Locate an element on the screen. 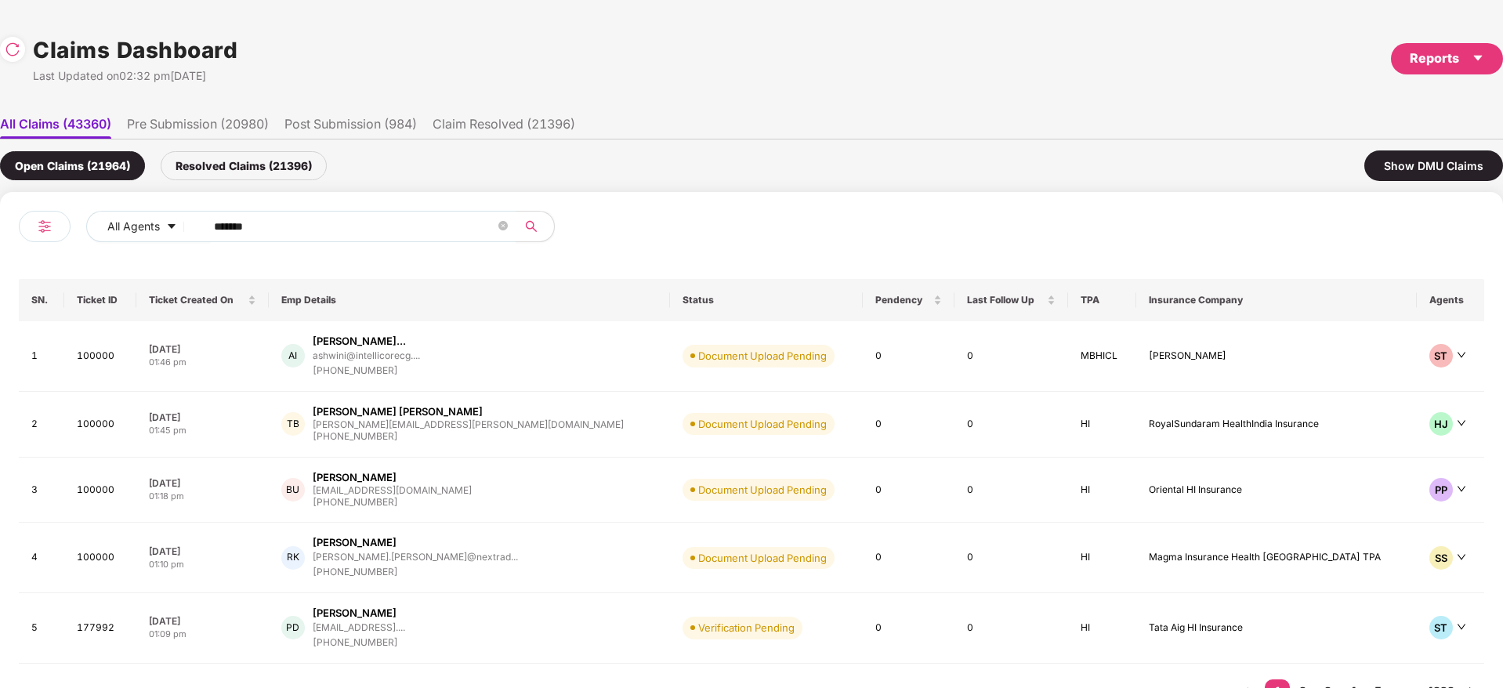 This screenshot has width=1503, height=688. li: Claim Resolved (21396) is located at coordinates (504, 127).